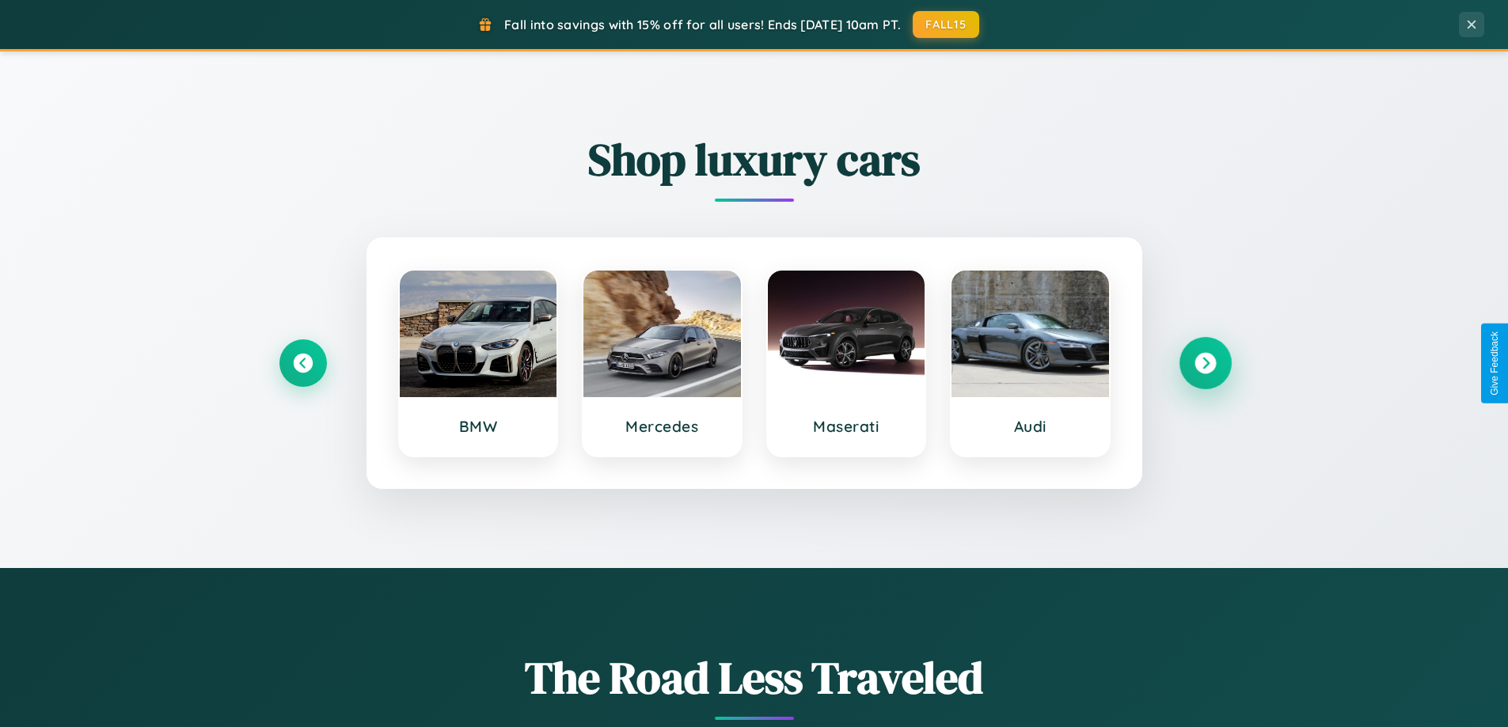 The height and width of the screenshot is (727, 1508). I want to click on h3: Audi, so click(1030, 427).